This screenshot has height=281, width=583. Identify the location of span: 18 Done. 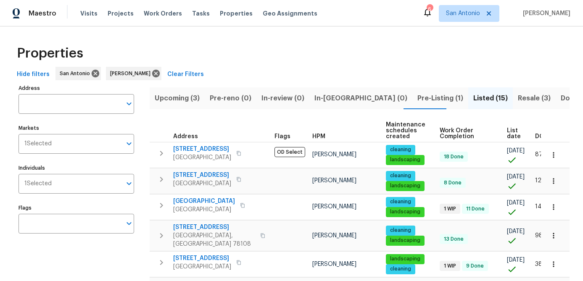
(454, 157).